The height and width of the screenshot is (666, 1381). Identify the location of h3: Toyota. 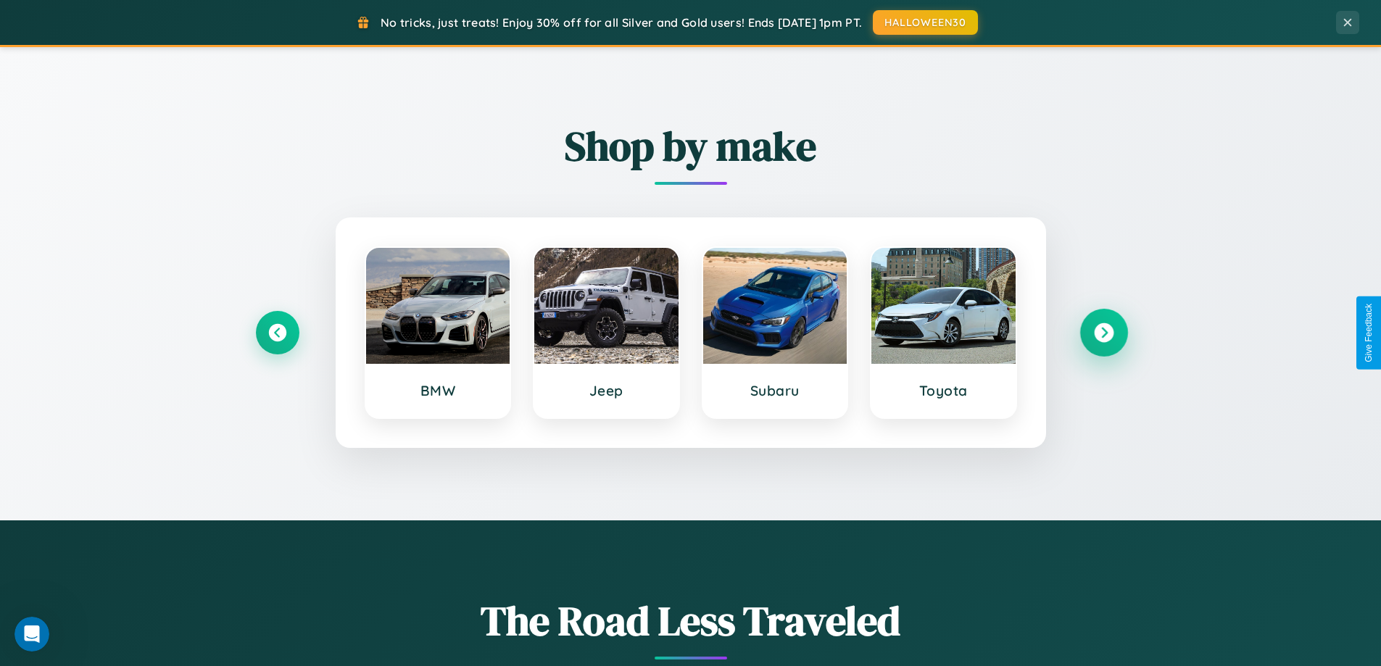
(943, 391).